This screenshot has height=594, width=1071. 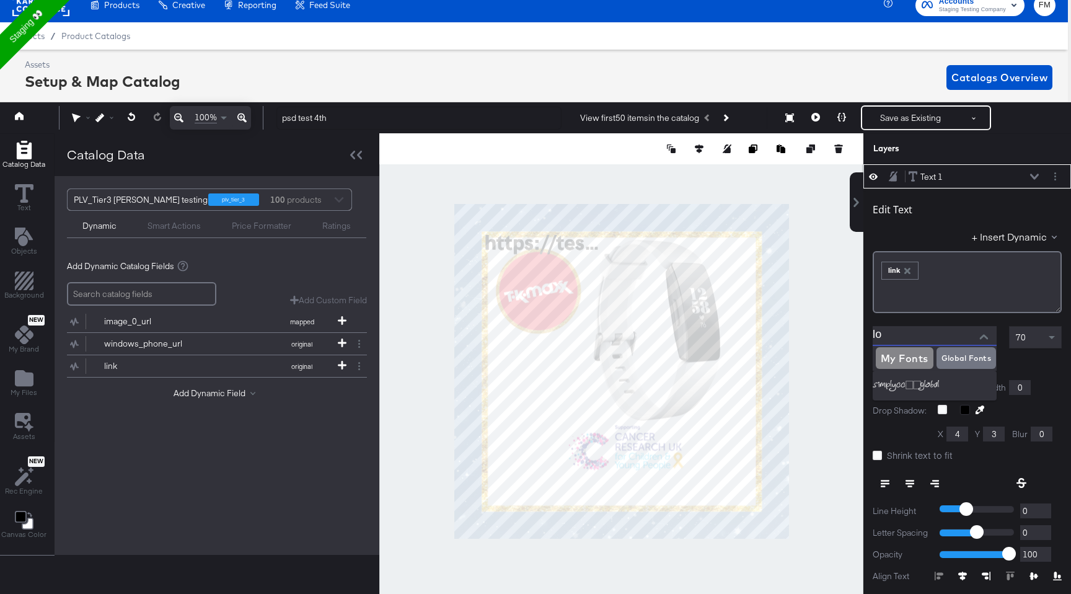 I want to click on button: Copy image, so click(x=755, y=149).